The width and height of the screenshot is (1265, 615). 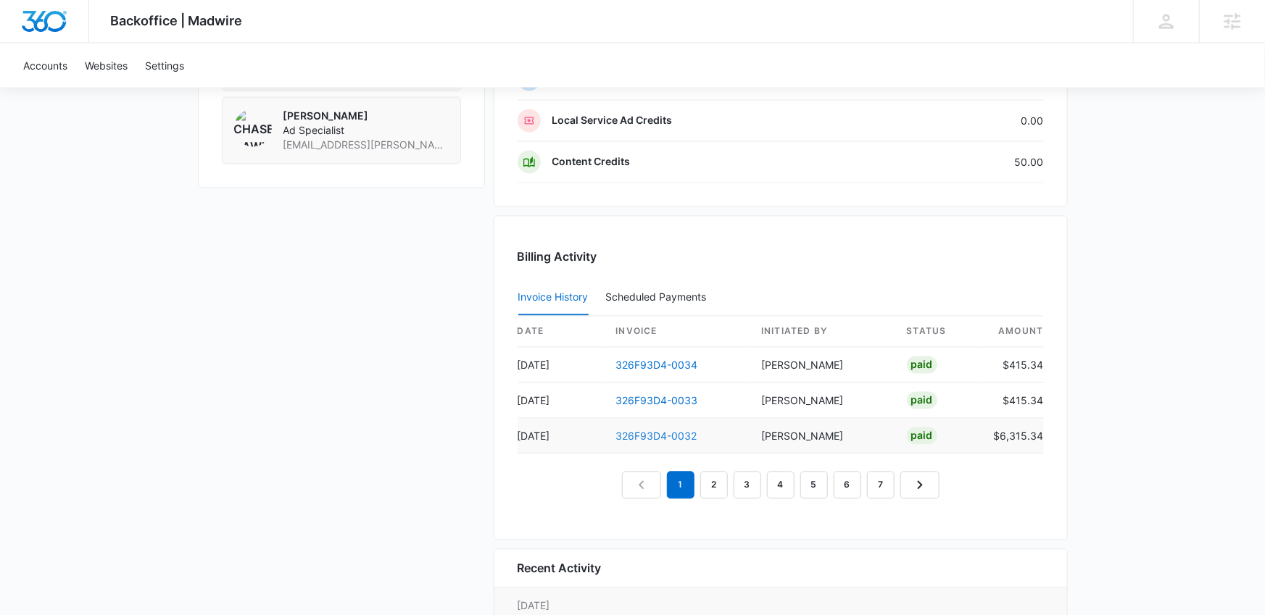 I want to click on a: Page 4, so click(x=781, y=486).